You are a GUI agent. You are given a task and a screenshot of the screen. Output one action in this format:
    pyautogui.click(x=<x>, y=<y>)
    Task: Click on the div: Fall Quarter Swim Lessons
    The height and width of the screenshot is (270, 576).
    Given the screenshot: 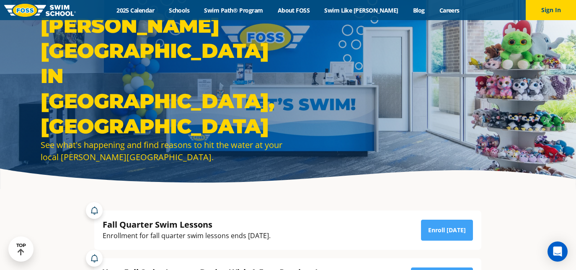 What is the action you would take?
    pyautogui.click(x=186, y=224)
    